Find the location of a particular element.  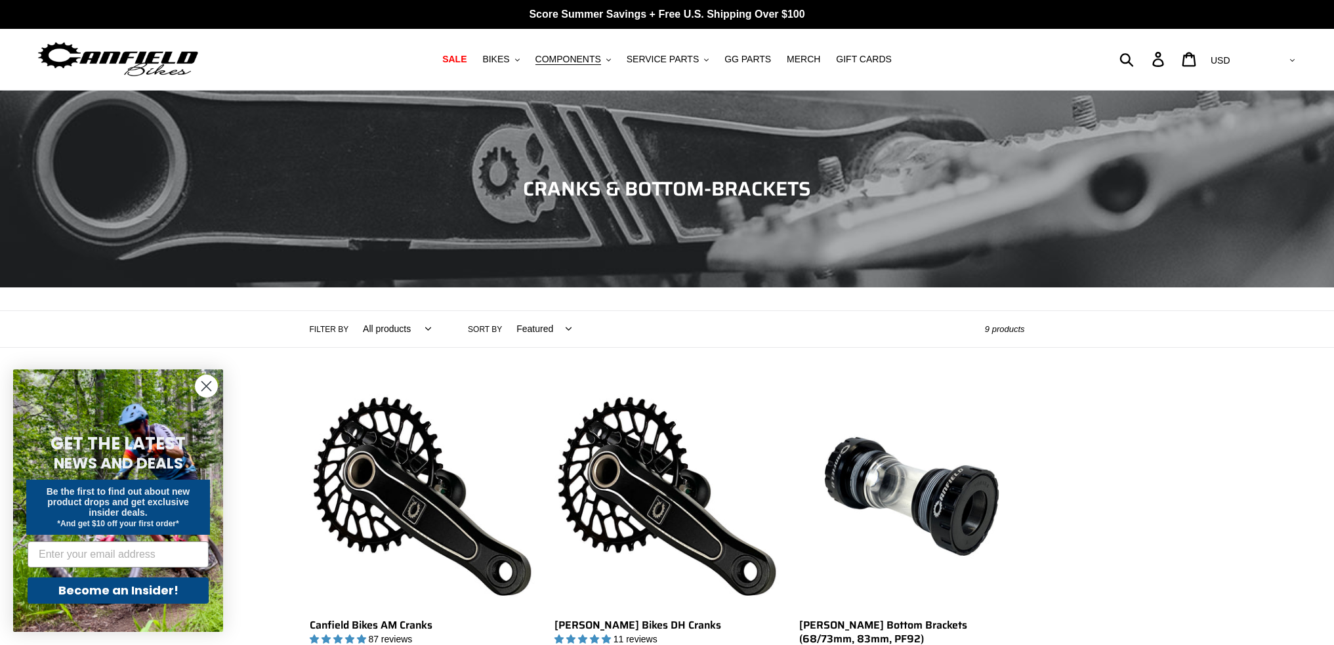

span: MERCH is located at coordinates (803, 59).